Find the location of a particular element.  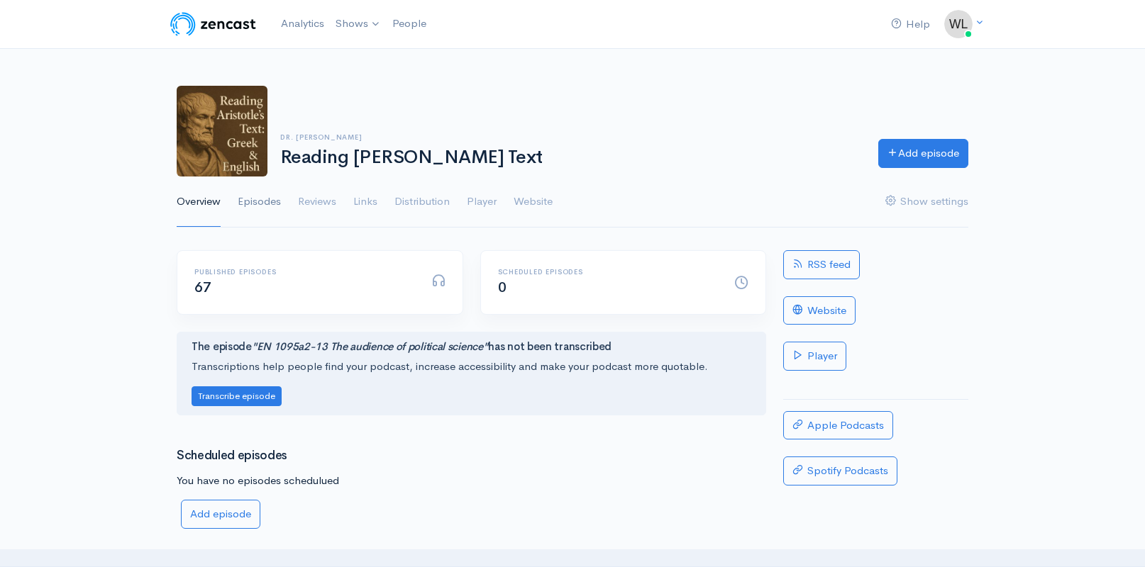

p: You have no episodes schedulued is located at coordinates (471, 481).